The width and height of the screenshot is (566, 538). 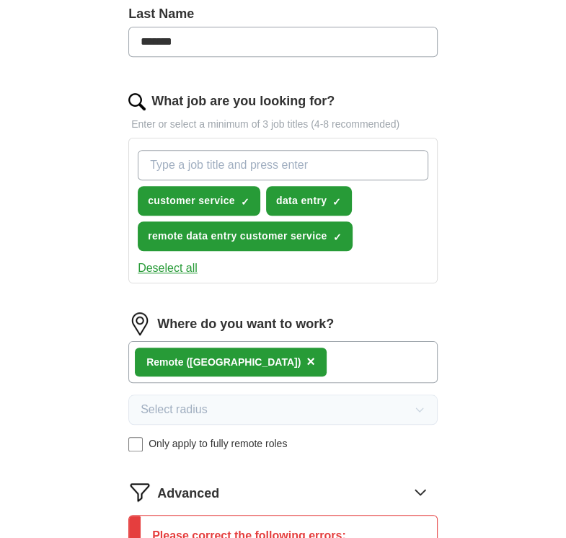 I want to click on label: Where do you want to work?, so click(x=245, y=324).